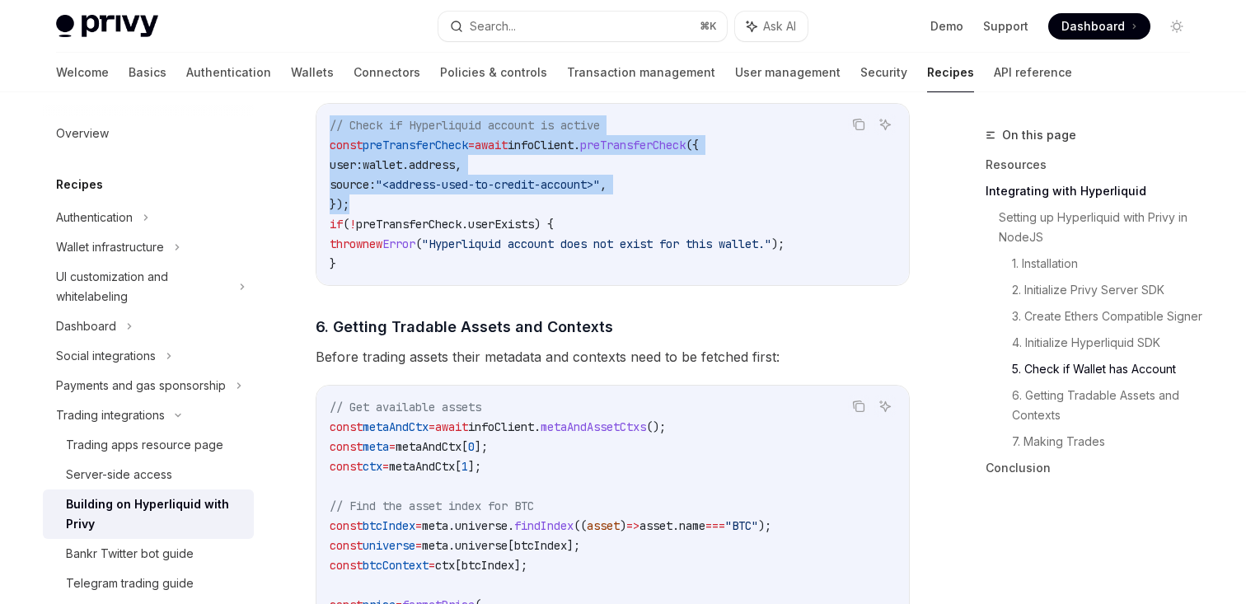 This screenshot has width=1246, height=604. What do you see at coordinates (373, 244) in the screenshot?
I see `span: new` at bounding box center [373, 244].